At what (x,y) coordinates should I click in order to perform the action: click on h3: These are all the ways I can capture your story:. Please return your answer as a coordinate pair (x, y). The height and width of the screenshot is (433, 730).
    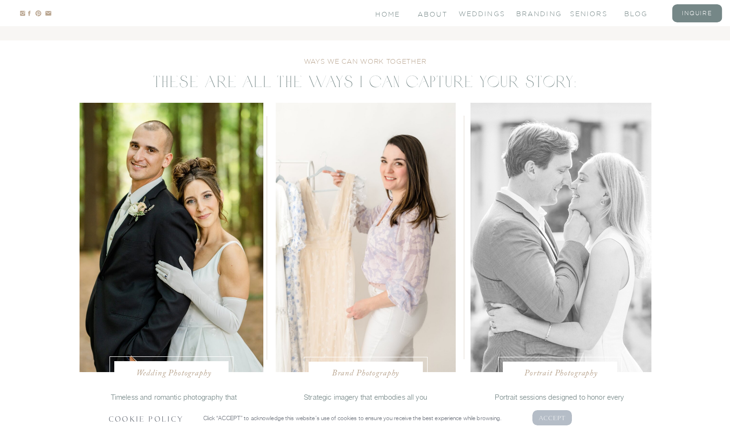
    Looking at the image, I should click on (365, 79).